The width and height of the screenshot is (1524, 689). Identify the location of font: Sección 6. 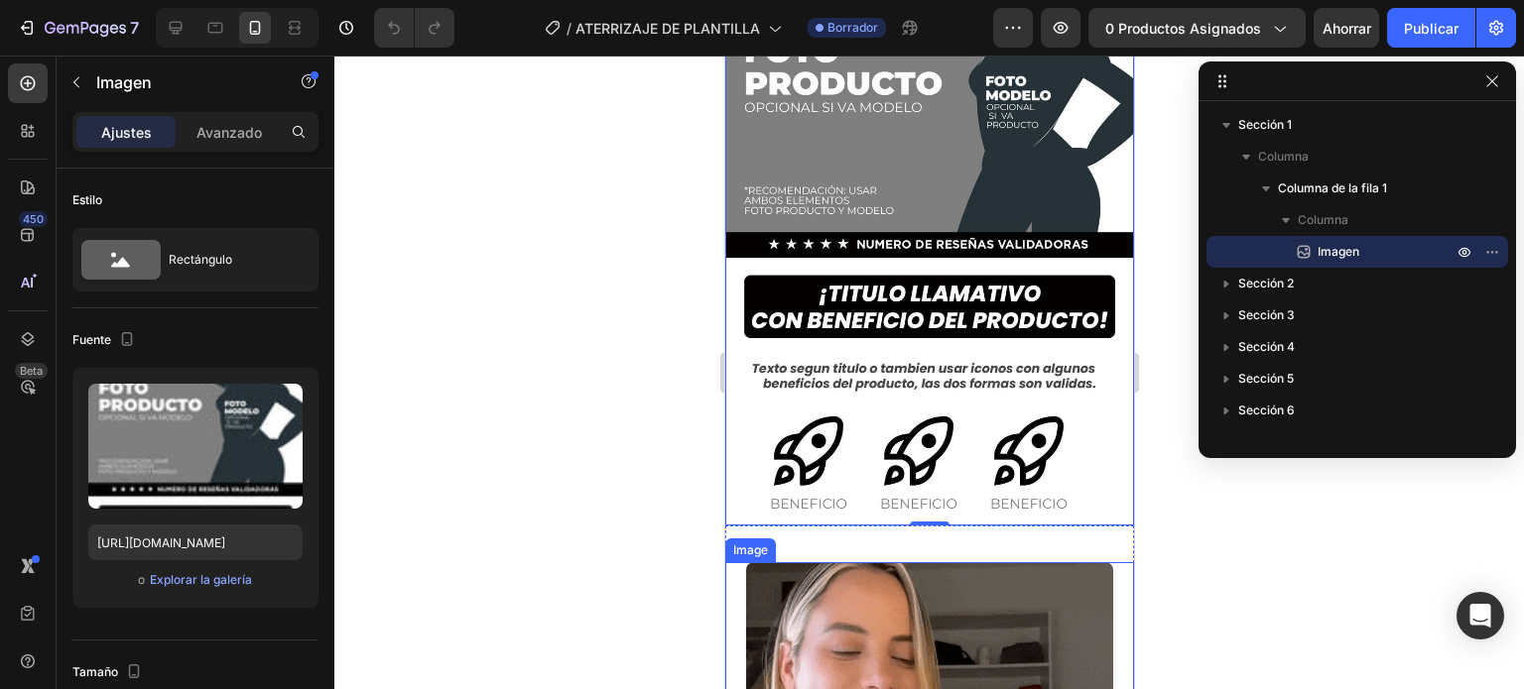
(1266, 410).